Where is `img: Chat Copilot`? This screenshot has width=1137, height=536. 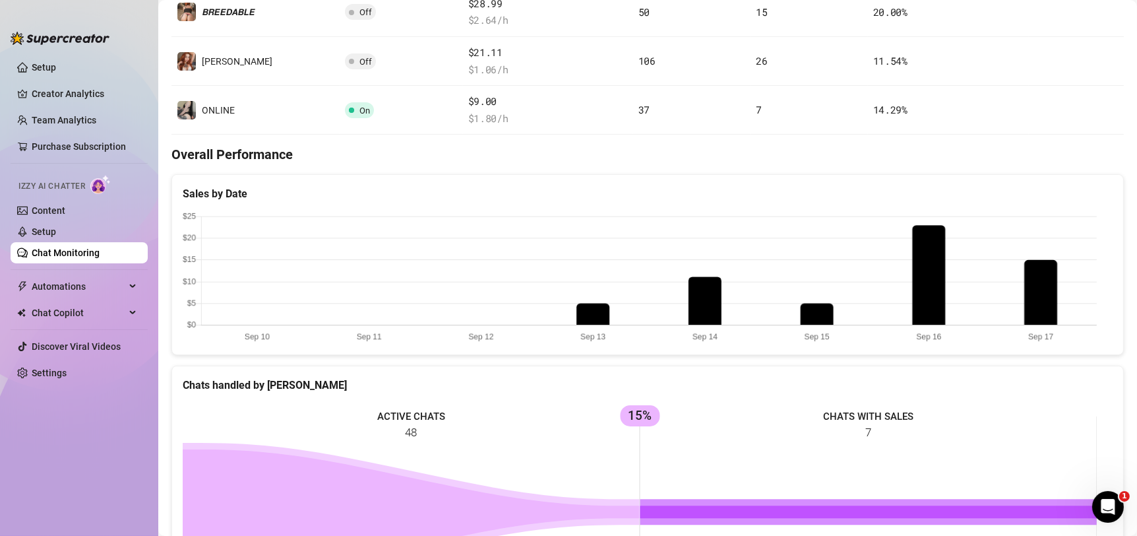
img: Chat Copilot is located at coordinates (21, 313).